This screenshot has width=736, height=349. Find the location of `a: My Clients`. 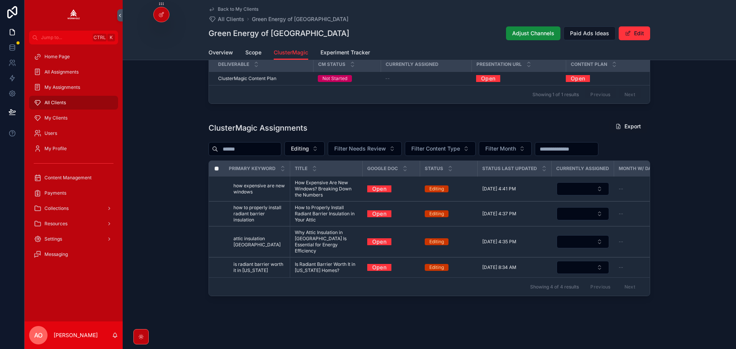

a: My Clients is located at coordinates (74, 118).